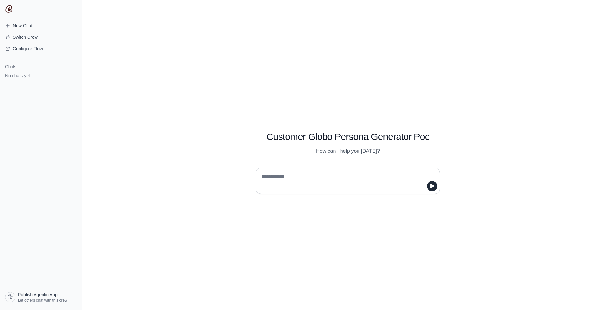  I want to click on span: Switch Crew, so click(25, 37).